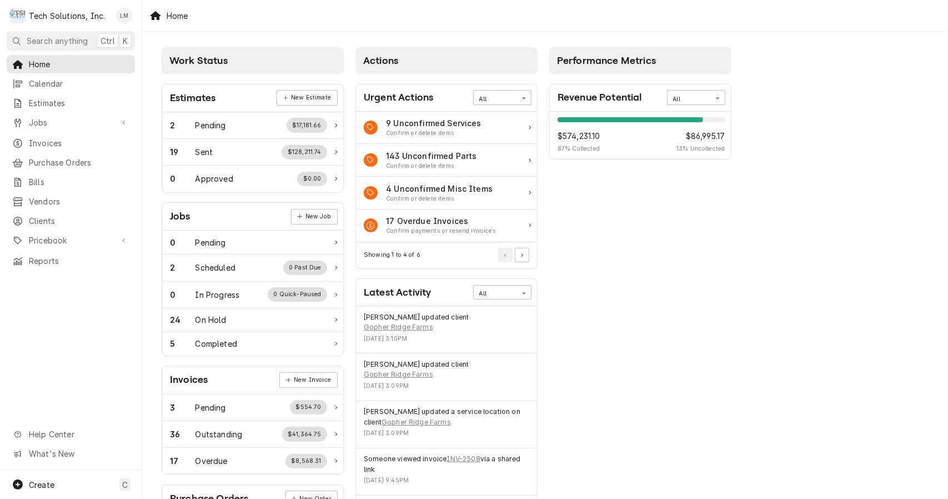  What do you see at coordinates (79, 64) in the screenshot?
I see `span: Home` at bounding box center [79, 64].